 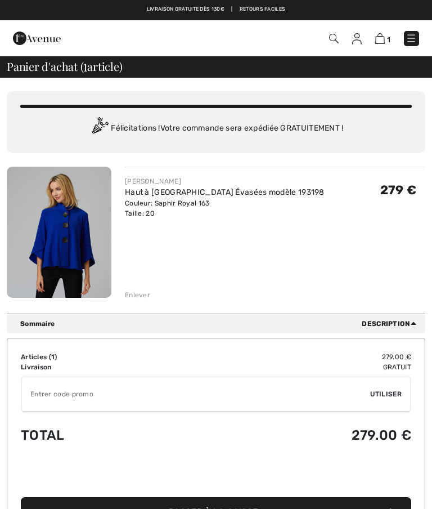 What do you see at coordinates (59, 232) in the screenshot?
I see `img: Haut à Col Mandarin Manches Évasées modèle 193198` at bounding box center [59, 232].